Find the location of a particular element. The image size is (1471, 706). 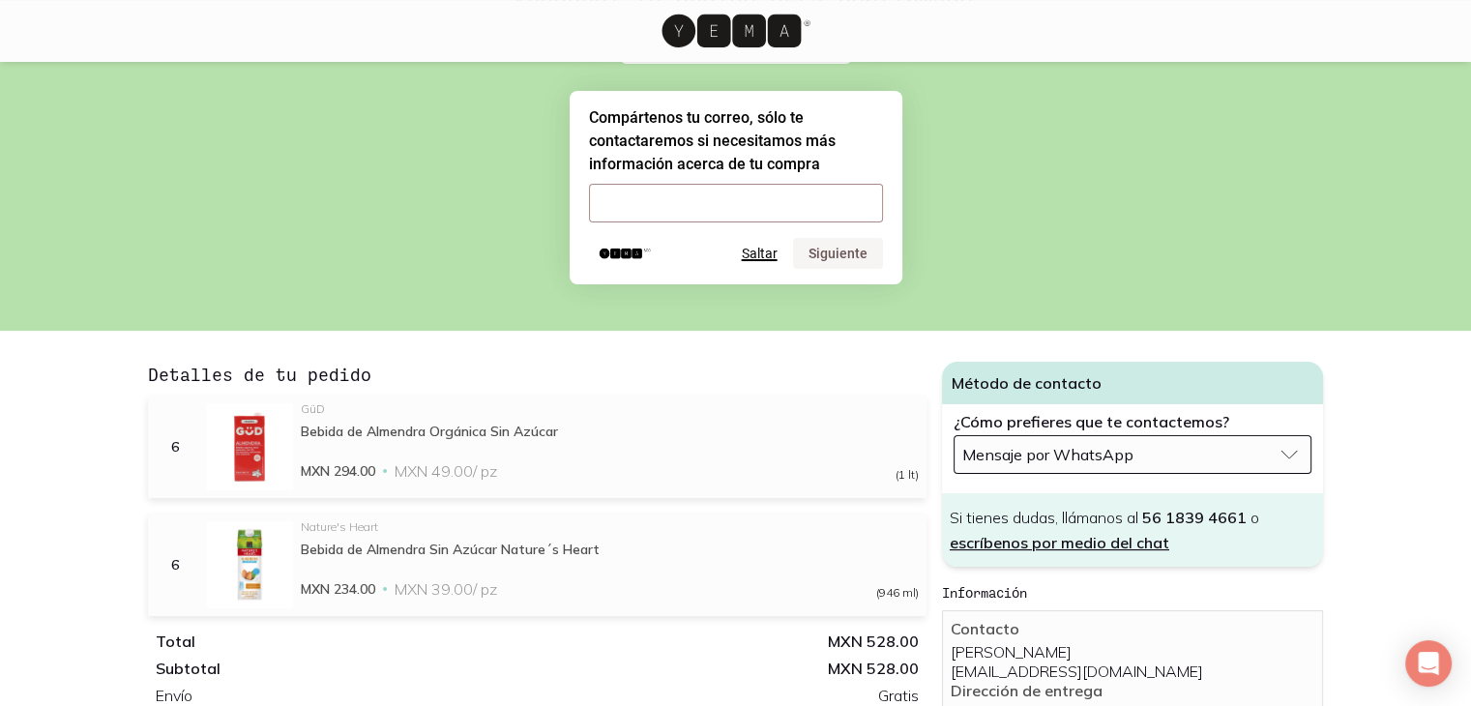

a: 6Bebida de Almendra Sin Azúcar Nature´s HeartNature's HeartBebida de Almendra Sin Azúcar Nature´s... is located at coordinates (535, 565).